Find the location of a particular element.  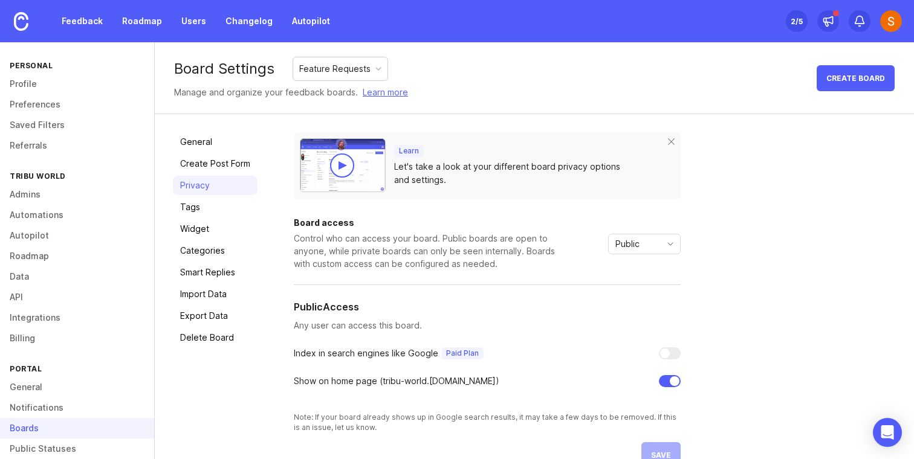

a: Changelog is located at coordinates (249, 21).